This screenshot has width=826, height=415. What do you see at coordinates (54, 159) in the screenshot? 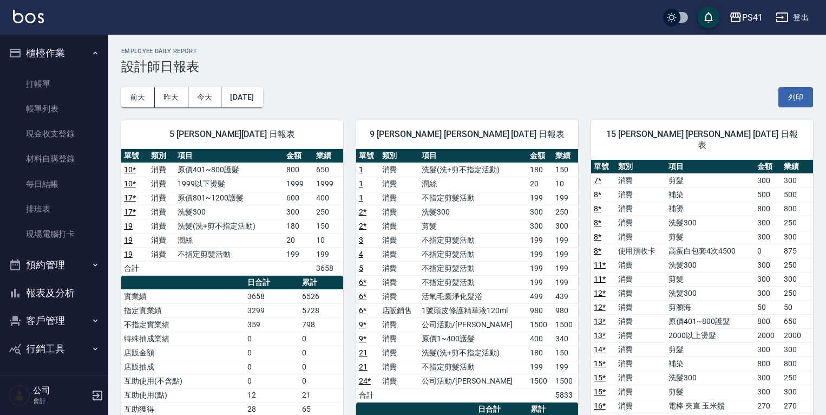
I see `a: 材料自購登錄` at bounding box center [54, 159].